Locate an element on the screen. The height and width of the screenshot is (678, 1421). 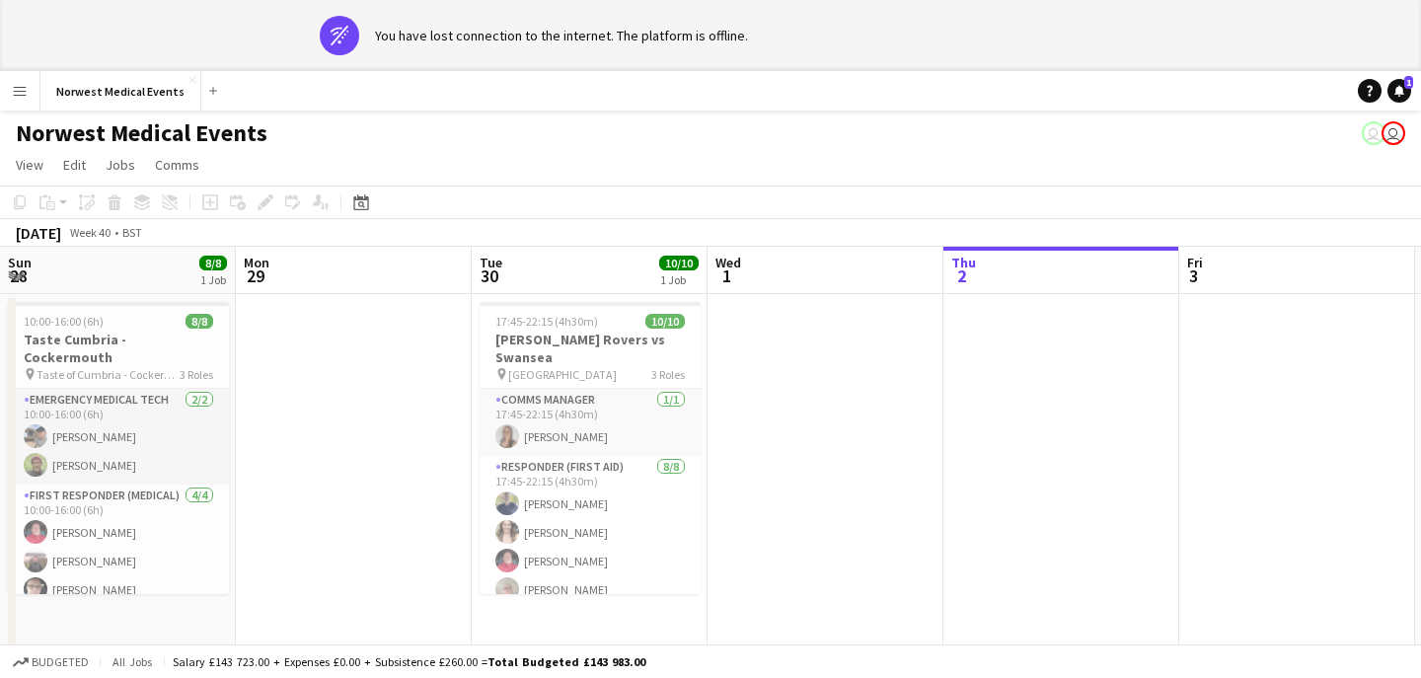
span: View is located at coordinates (30, 165).